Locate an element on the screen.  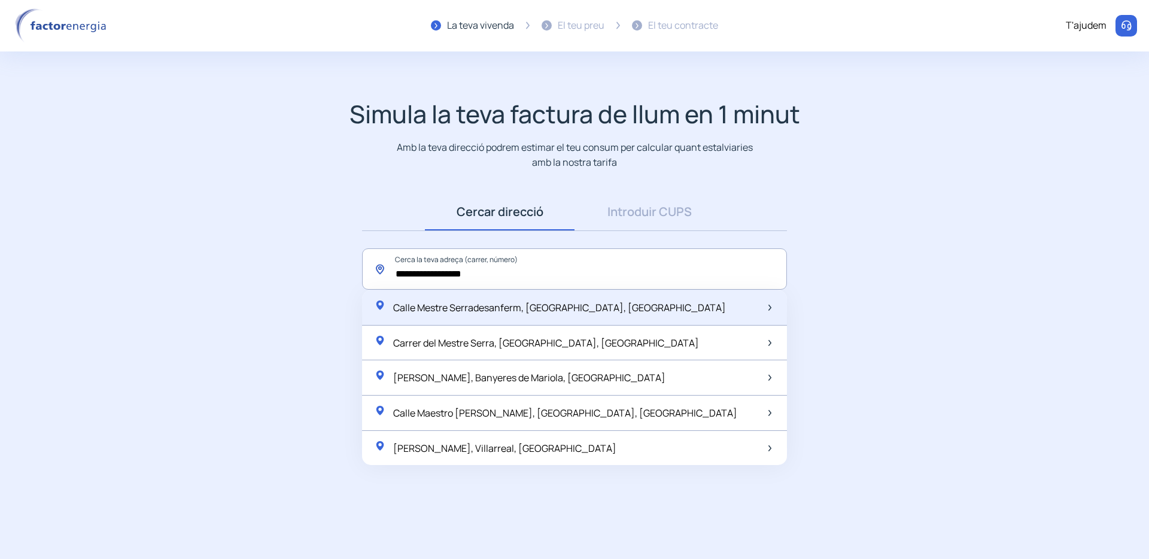
img: llamar is located at coordinates (1126, 26).